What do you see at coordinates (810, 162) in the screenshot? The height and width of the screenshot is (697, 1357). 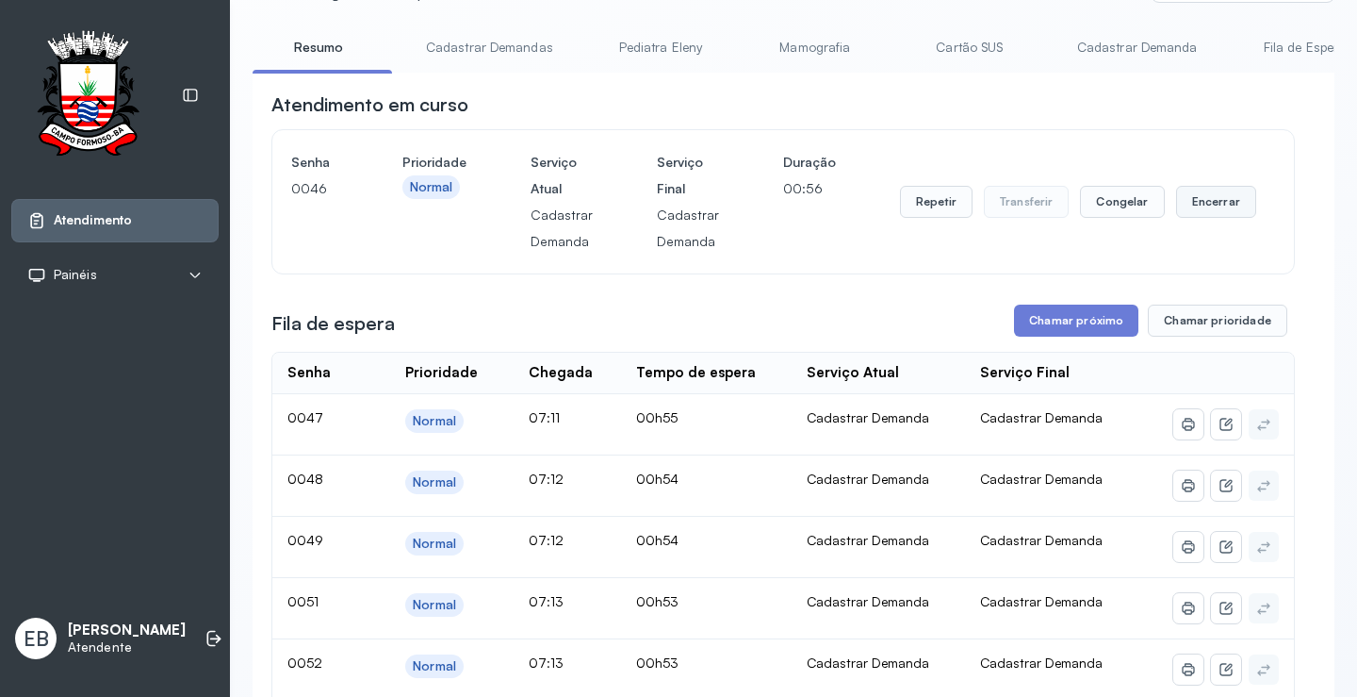 I see `h4: Duração` at bounding box center [810, 162].